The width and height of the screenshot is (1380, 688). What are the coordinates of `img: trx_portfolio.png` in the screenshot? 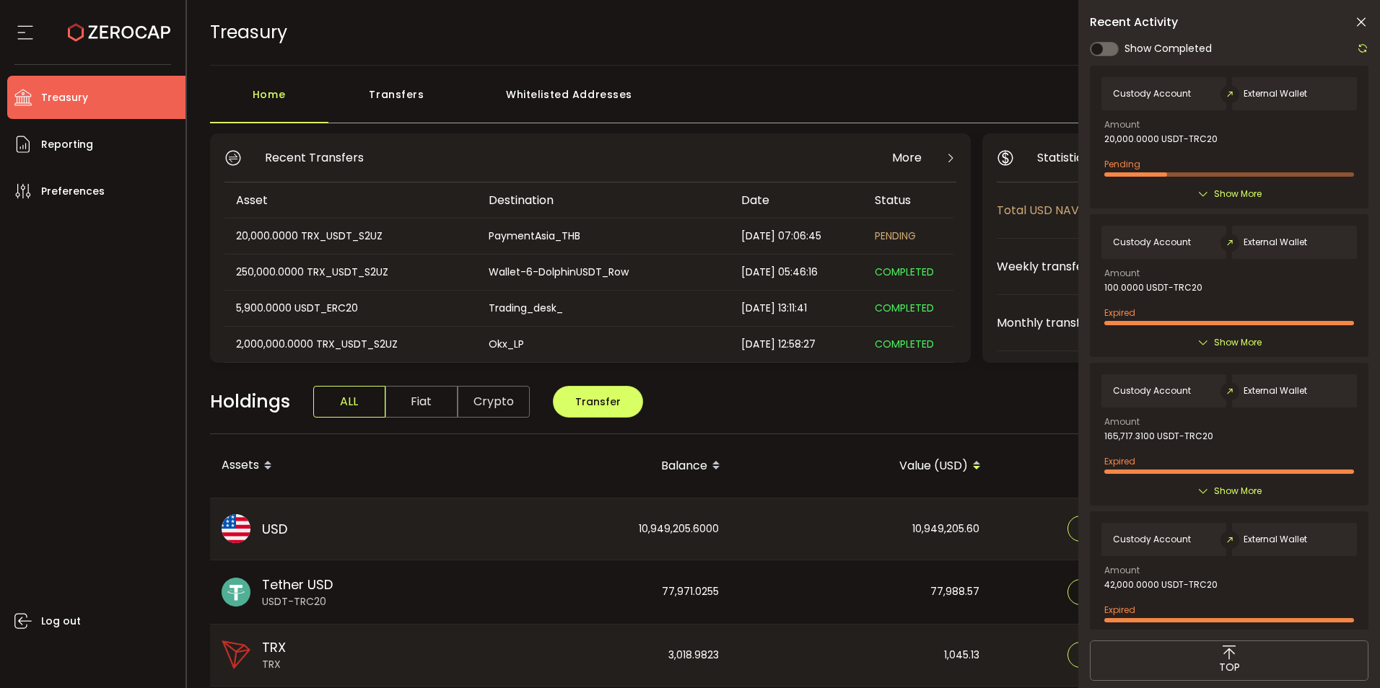 It's located at (236, 655).